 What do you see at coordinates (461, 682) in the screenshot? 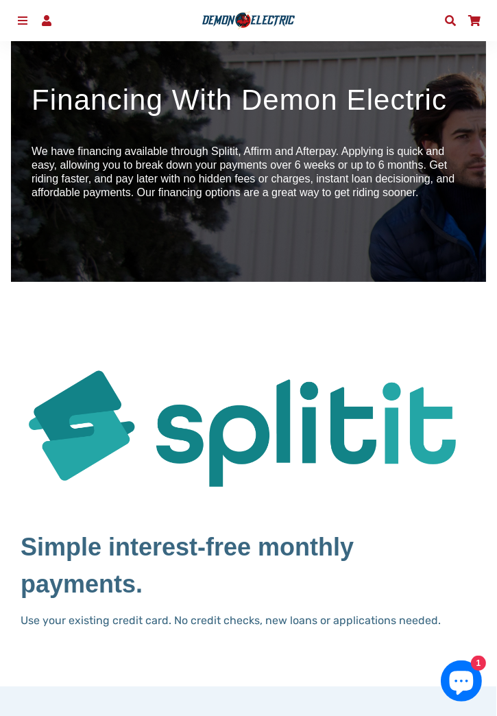
I see `inbox-online-store-chat: Shopify online store chat` at bounding box center [461, 682].